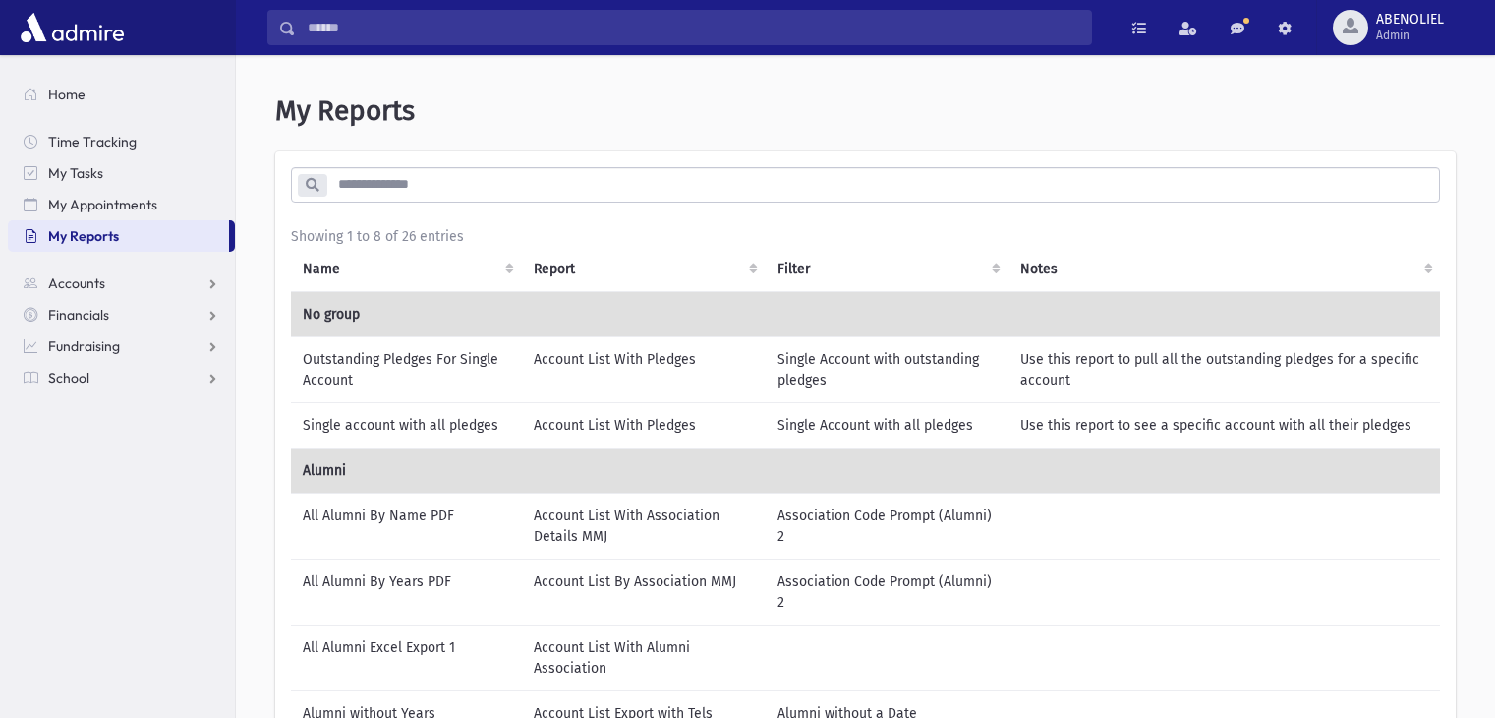 This screenshot has width=1495, height=718. Describe the element at coordinates (1410, 20) in the screenshot. I see `span: ABENOLIEL` at that location.